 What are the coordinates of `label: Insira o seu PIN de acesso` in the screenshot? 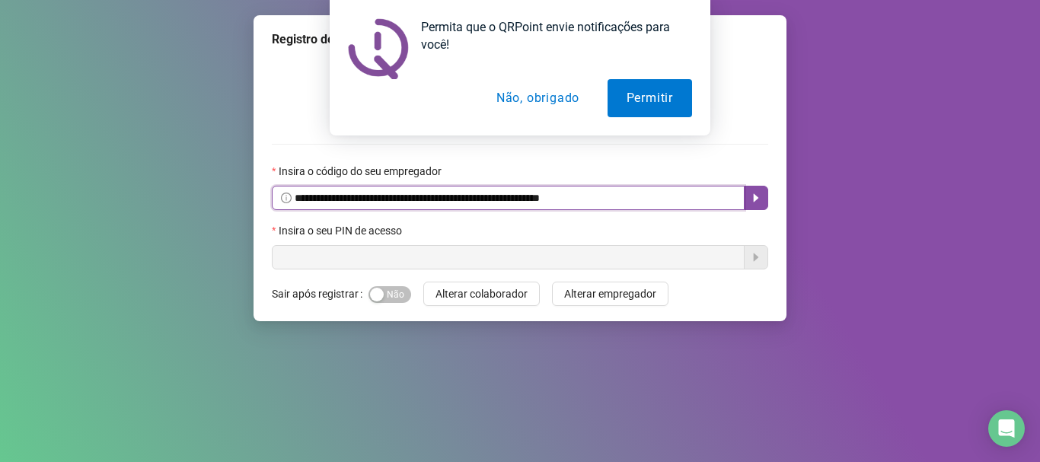 It's located at (342, 231).